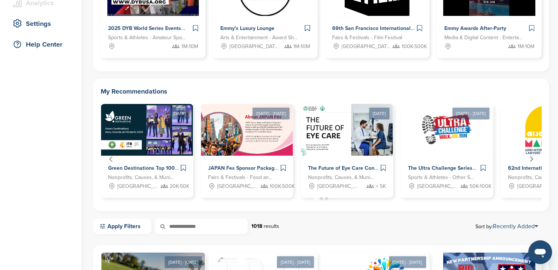  What do you see at coordinates (357, 168) in the screenshot?
I see `span: The Future of Eye Care Conference 2025` at bounding box center [357, 168].